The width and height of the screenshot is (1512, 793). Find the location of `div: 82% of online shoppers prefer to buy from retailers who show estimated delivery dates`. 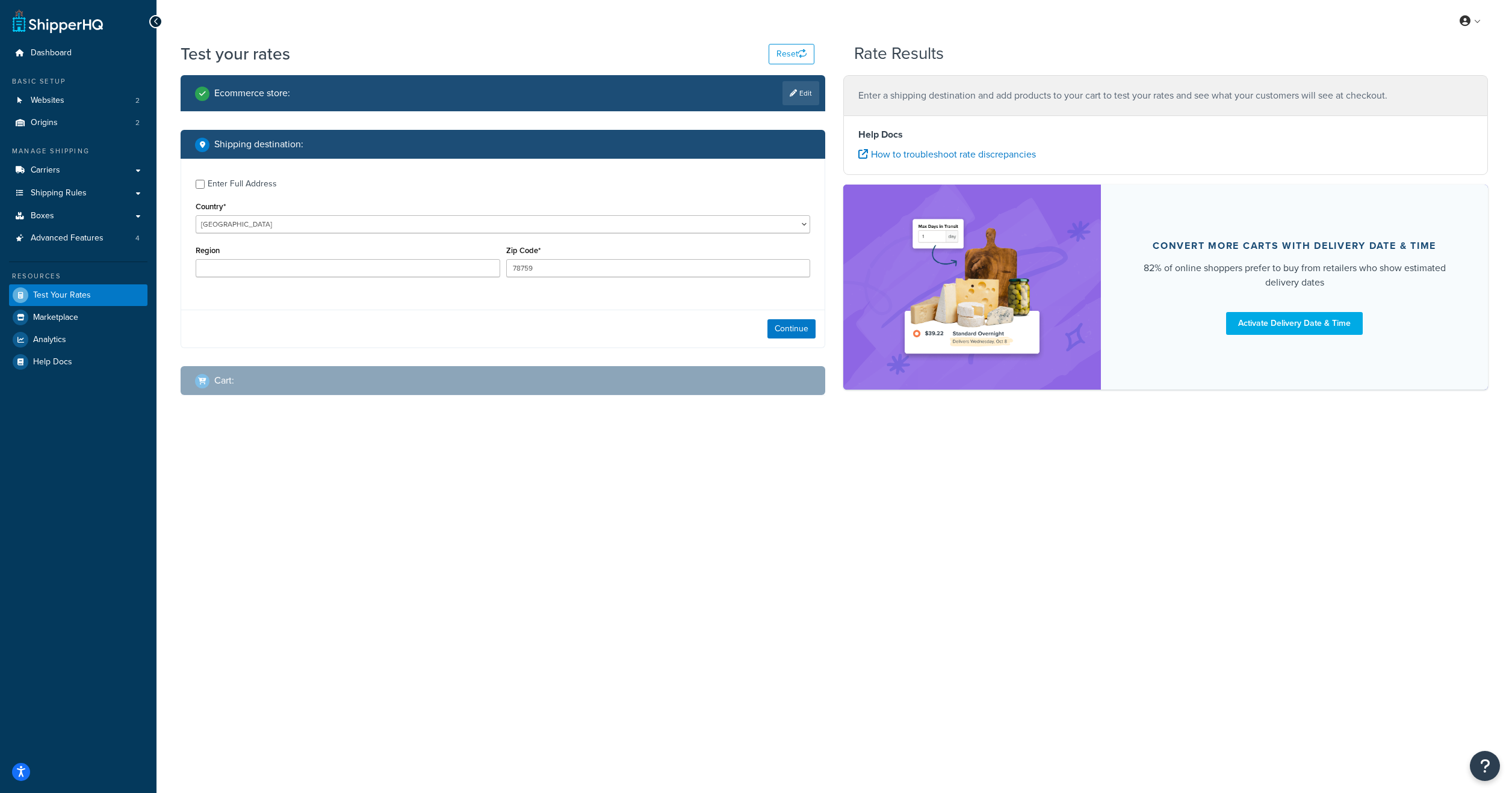

div: 82% of online shoppers prefer to buy from retailers who show estimated delivery dates is located at coordinates (1294, 276).